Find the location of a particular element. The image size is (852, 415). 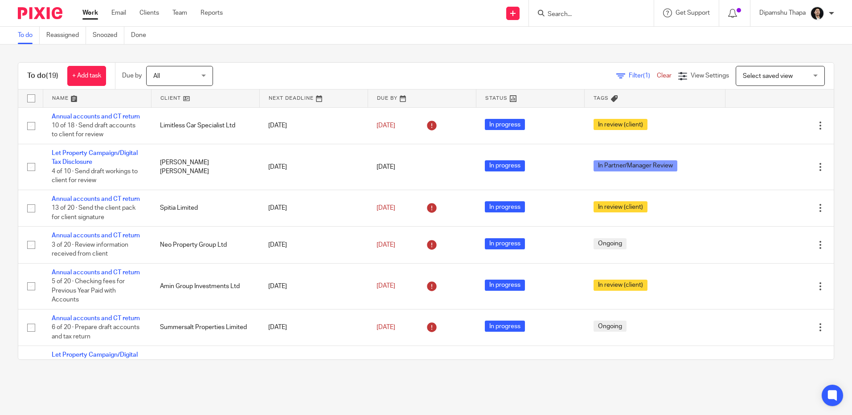

p: Dipamshu Thapa is located at coordinates (782, 13).